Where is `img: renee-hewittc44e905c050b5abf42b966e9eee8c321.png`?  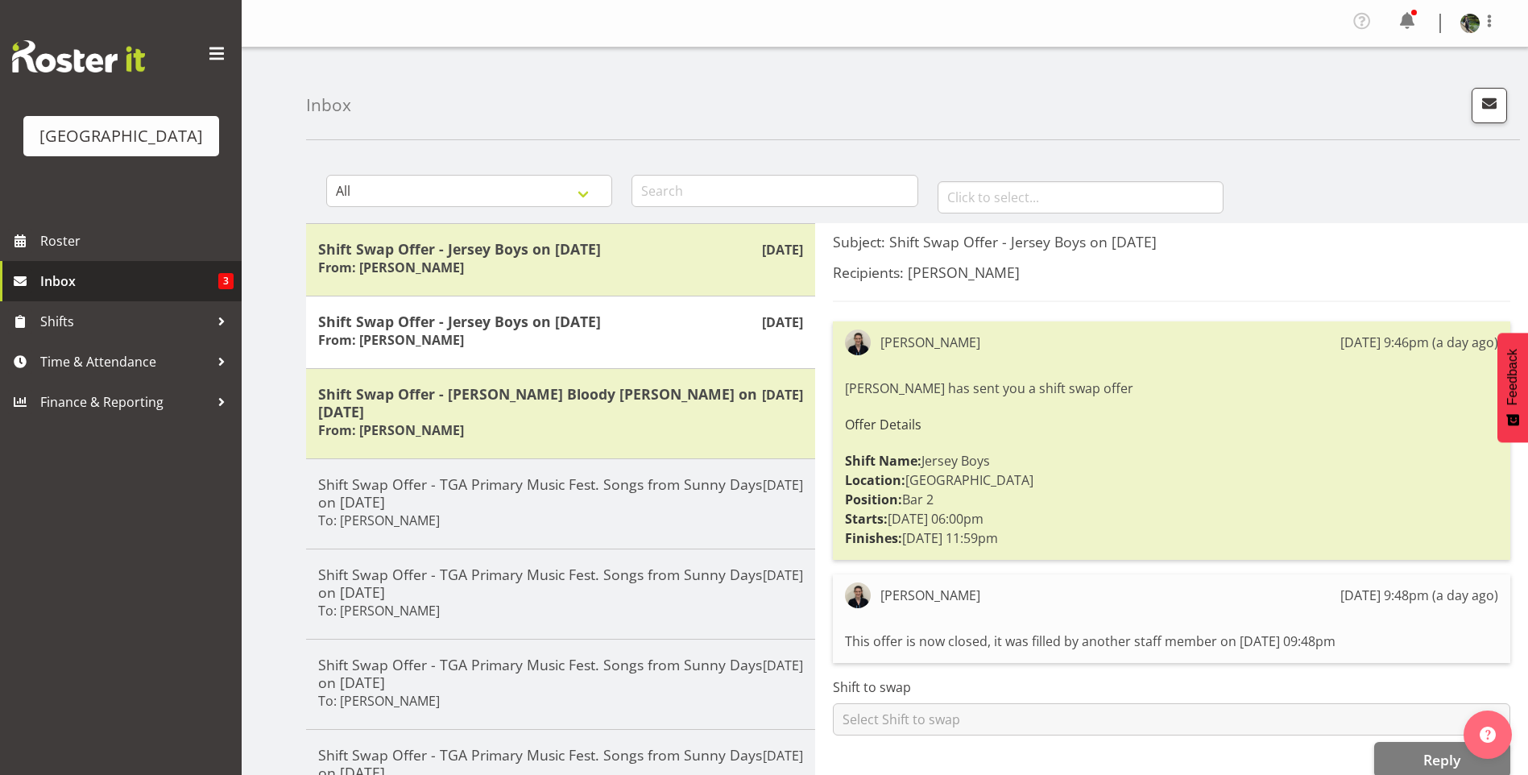
img: renee-hewittc44e905c050b5abf42b966e9eee8c321.png is located at coordinates (1470, 23).